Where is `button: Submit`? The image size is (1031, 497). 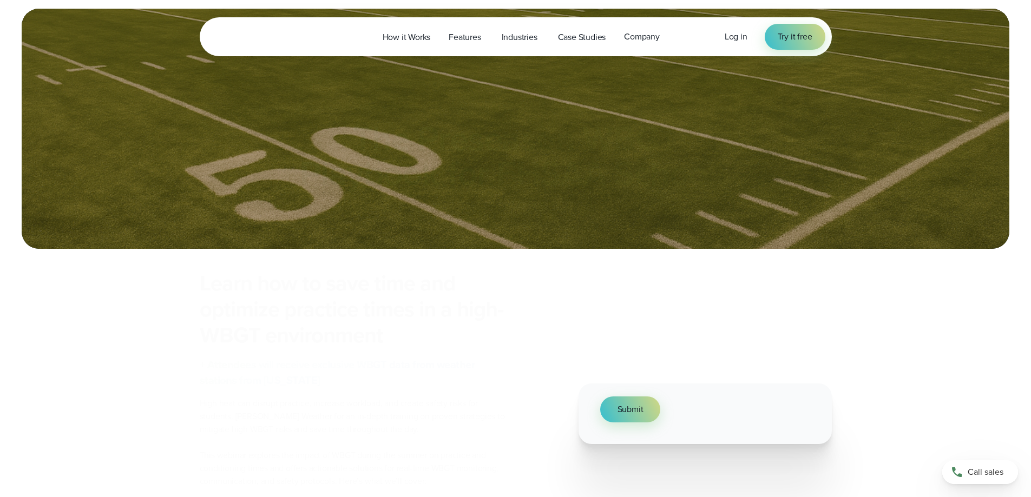
button: Submit is located at coordinates (630, 410).